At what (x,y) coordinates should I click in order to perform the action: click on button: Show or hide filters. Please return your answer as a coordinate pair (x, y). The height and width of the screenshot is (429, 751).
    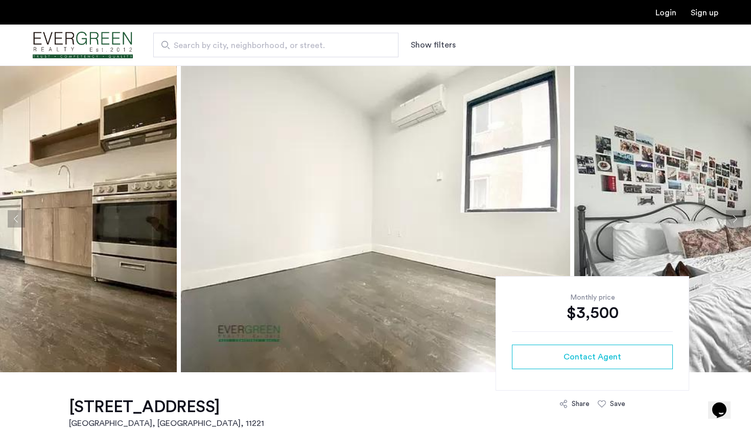
    Looking at the image, I should click on (433, 45).